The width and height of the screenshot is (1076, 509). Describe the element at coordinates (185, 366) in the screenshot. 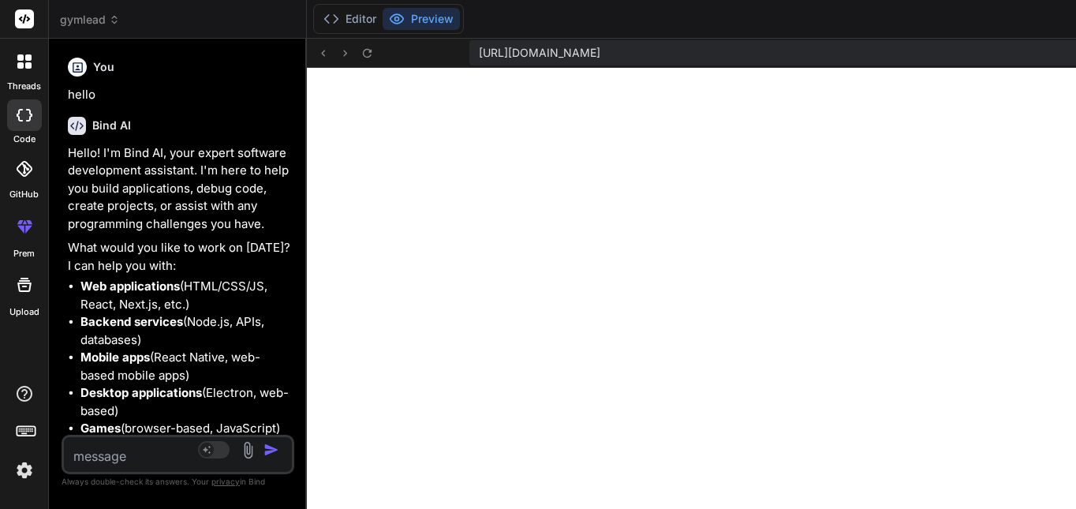

I see `li: (React Native, web-based mobile apps)` at that location.